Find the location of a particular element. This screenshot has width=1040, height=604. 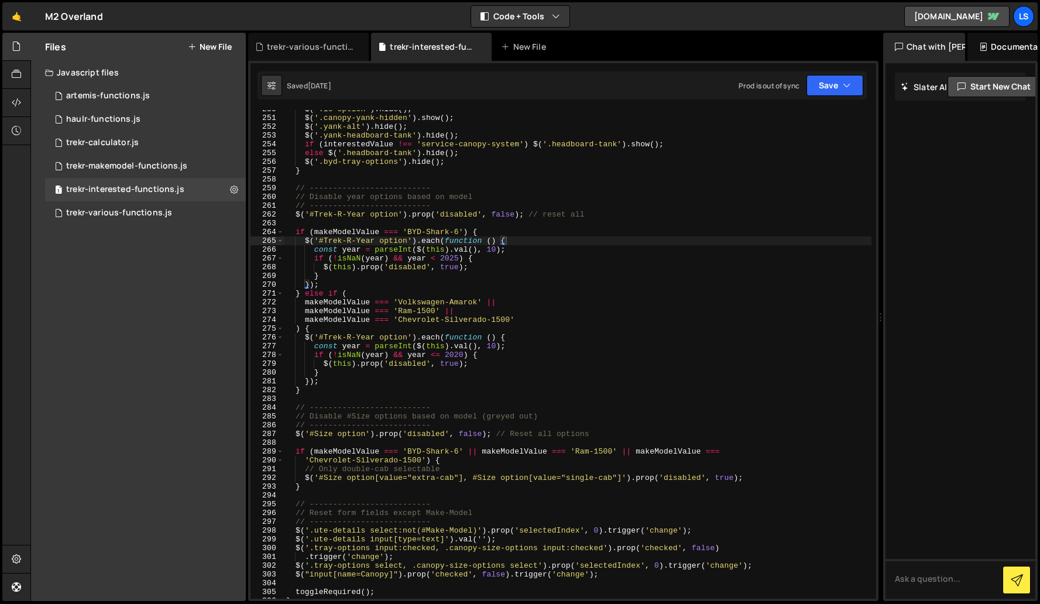

button: Save is located at coordinates (834, 85).